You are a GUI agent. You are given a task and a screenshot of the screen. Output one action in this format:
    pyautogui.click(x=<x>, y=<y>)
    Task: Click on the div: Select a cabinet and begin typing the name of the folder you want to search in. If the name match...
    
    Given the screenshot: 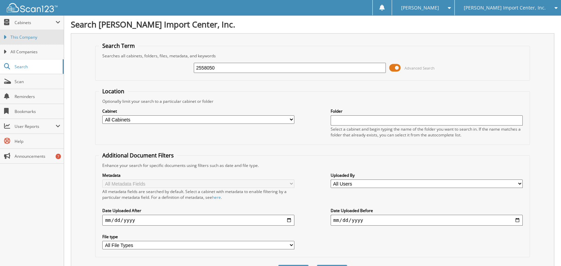 What is the action you would take?
    pyautogui.click(x=426, y=132)
    